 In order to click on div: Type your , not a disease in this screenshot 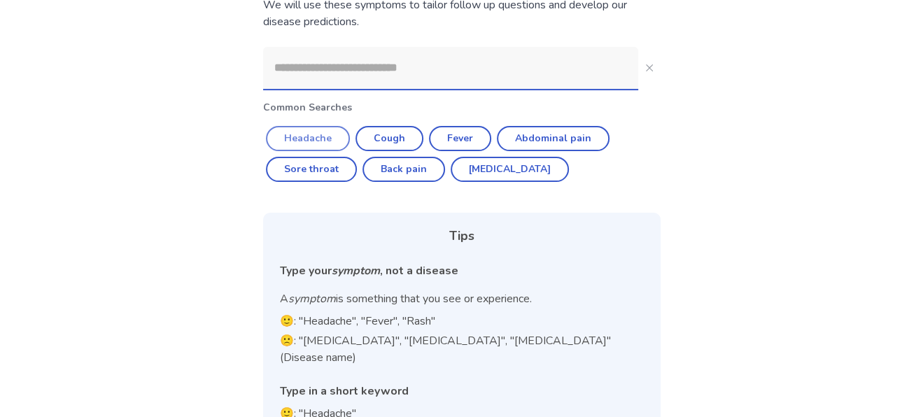, I will do `click(462, 271)`.